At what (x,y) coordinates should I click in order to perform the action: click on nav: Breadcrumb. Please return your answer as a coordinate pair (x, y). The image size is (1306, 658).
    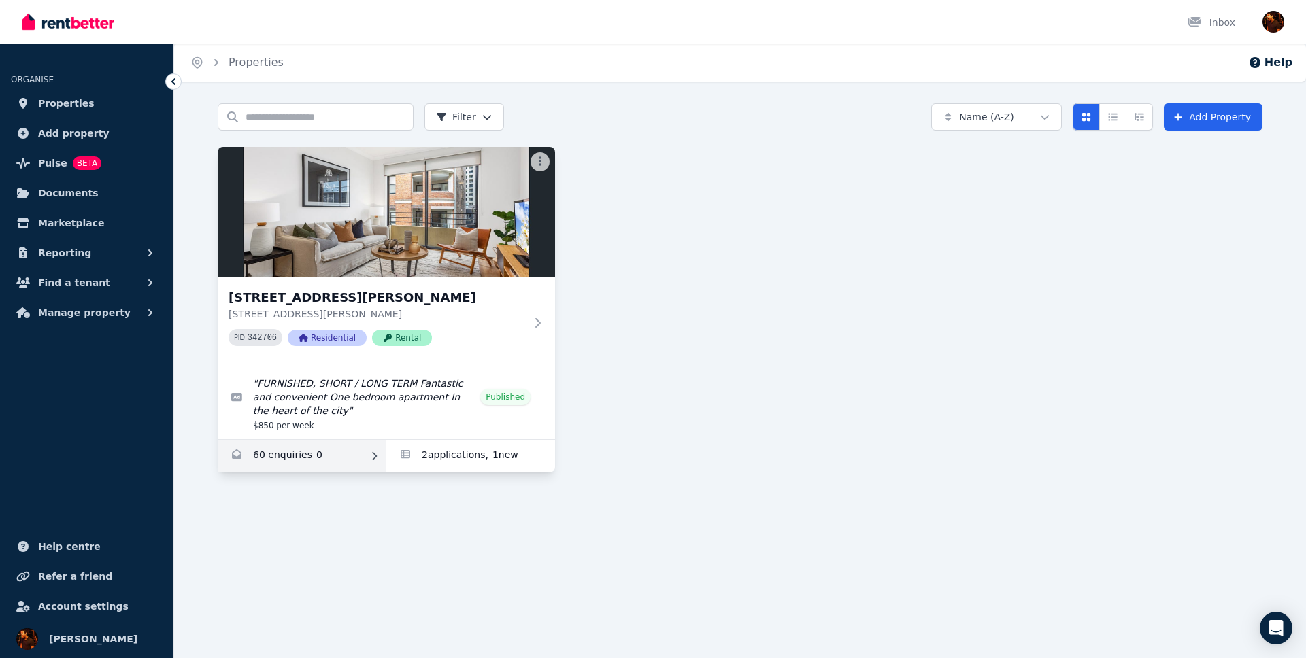
    Looking at the image, I should click on (237, 63).